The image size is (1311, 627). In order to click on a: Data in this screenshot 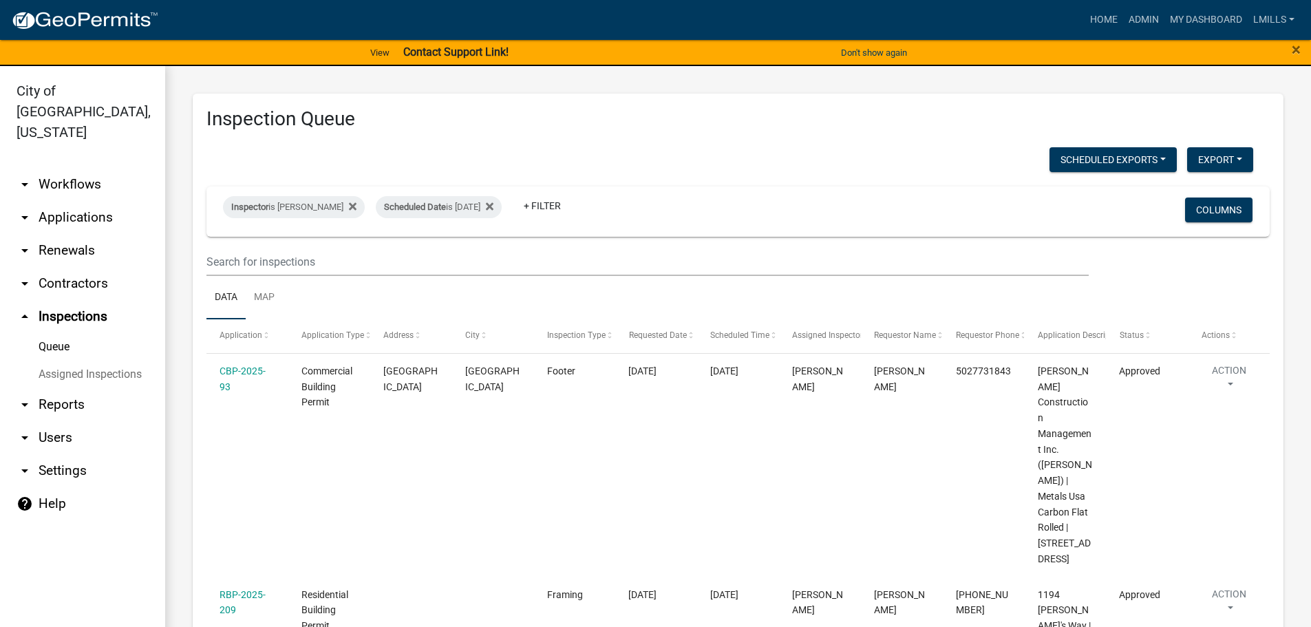, I will do `click(226, 298)`.